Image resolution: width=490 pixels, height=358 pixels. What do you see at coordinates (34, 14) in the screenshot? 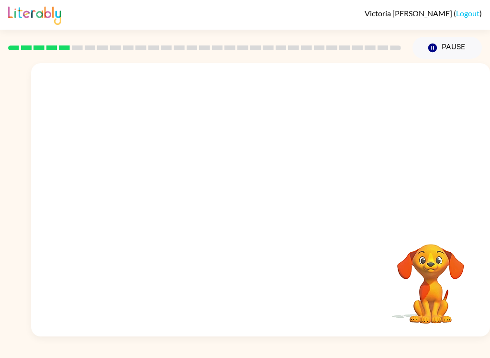
I see `img: Literably` at bounding box center [34, 14].